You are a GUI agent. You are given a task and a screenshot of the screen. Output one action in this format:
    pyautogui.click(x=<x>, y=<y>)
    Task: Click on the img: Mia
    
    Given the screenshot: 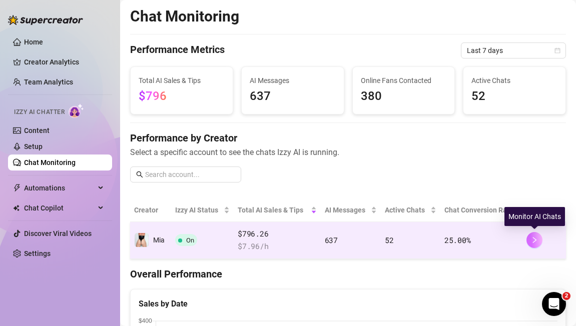 What is the action you would take?
    pyautogui.click(x=142, y=240)
    